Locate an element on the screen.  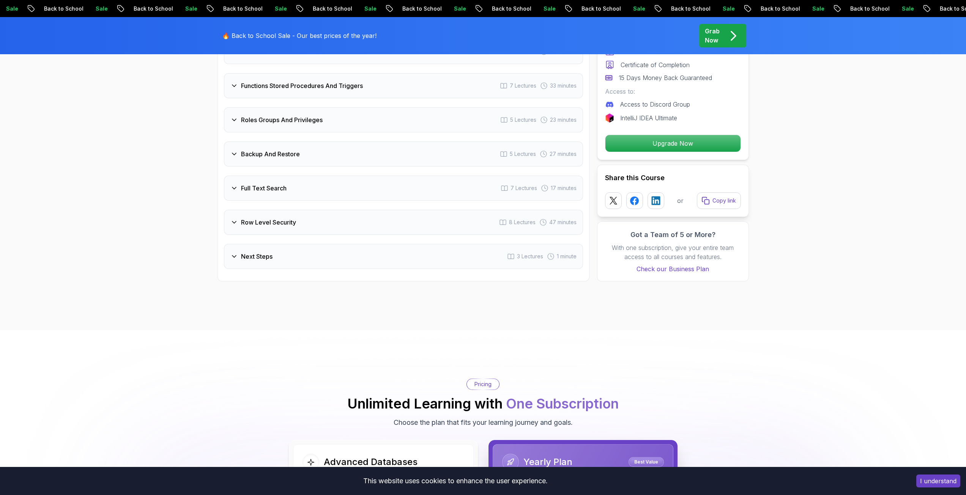
h3: Got a Team of 5 or More? is located at coordinates (673, 235).